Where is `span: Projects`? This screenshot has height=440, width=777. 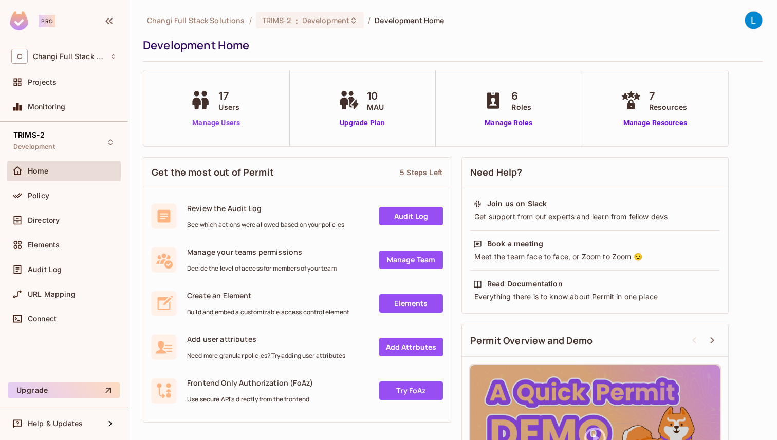
span: Projects is located at coordinates (42, 82).